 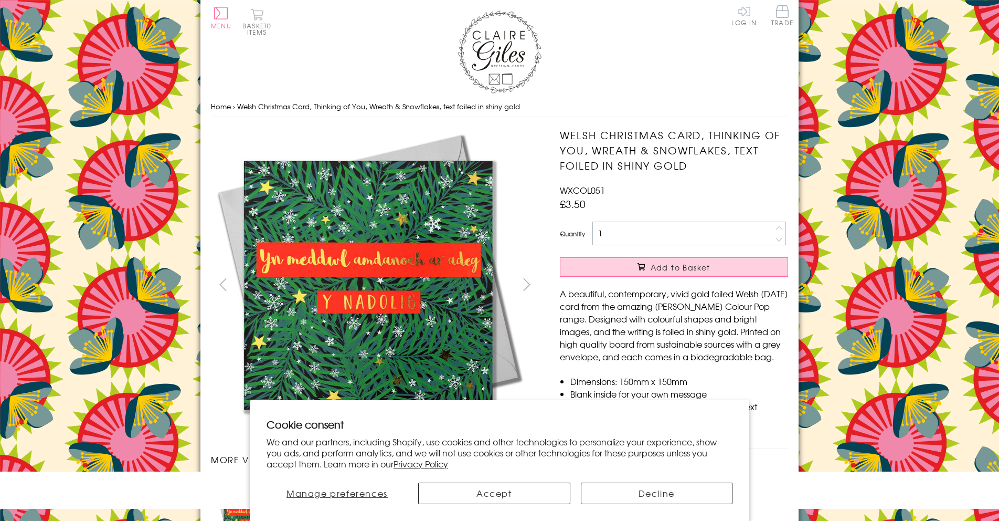 What do you see at coordinates (744, 15) in the screenshot?
I see `a: Log In` at bounding box center [744, 15].